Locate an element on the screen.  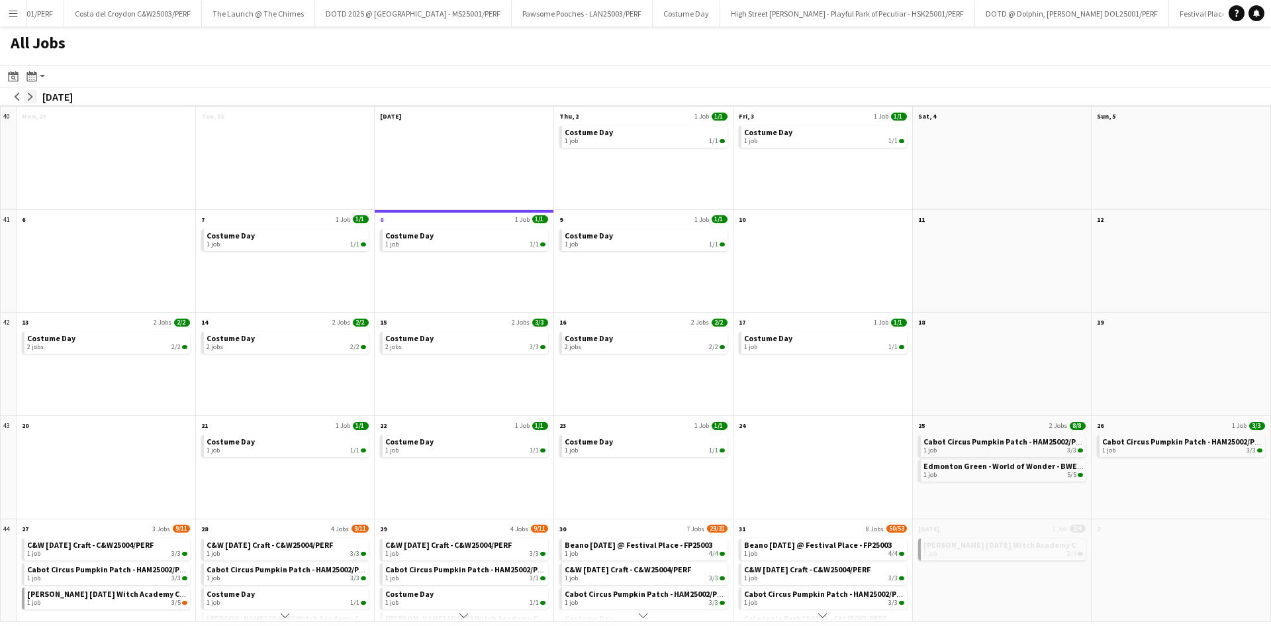
span: 9 is located at coordinates (561, 219).